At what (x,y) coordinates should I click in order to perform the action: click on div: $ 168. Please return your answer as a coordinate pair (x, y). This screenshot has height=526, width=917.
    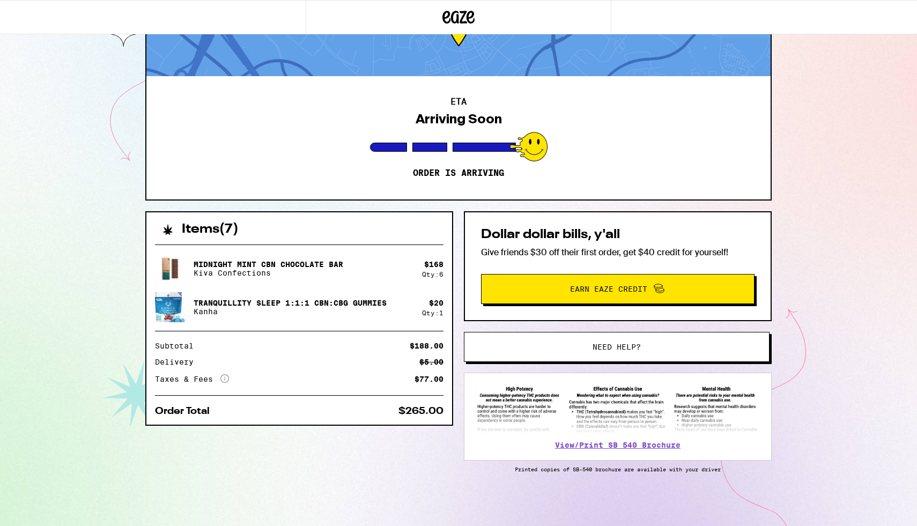
    Looking at the image, I should click on (434, 264).